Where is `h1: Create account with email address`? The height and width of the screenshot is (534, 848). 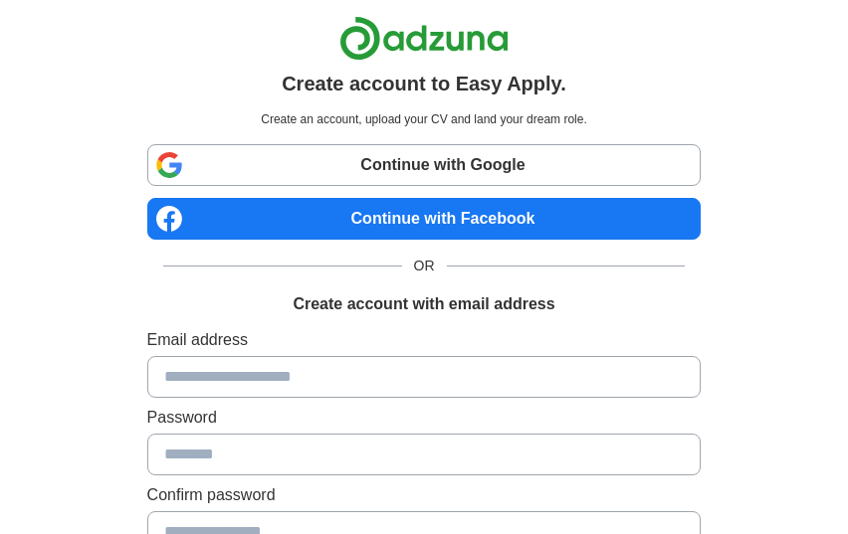
h1: Create account with email address is located at coordinates (423, 304).